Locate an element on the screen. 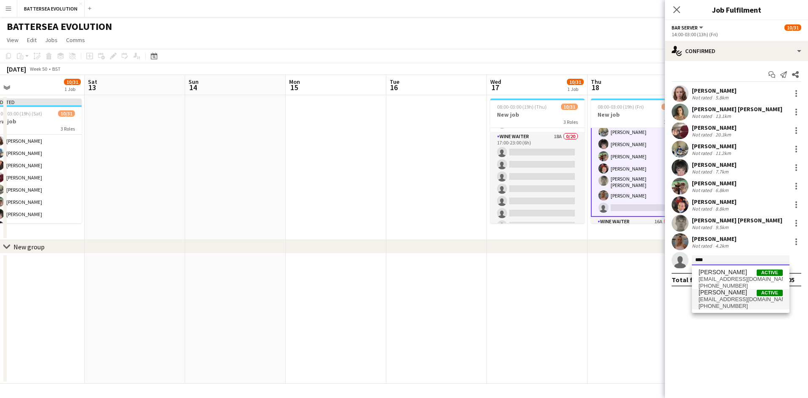 The width and height of the screenshot is (808, 398). a: View is located at coordinates (13, 40).